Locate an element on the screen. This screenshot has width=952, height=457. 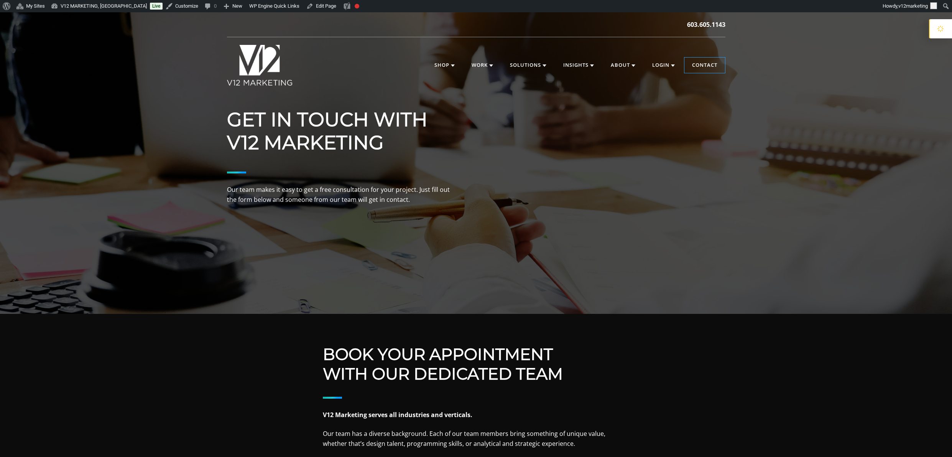
h2: Book Your Appointment With Our Dedicated Team is located at coordinates (476, 363).